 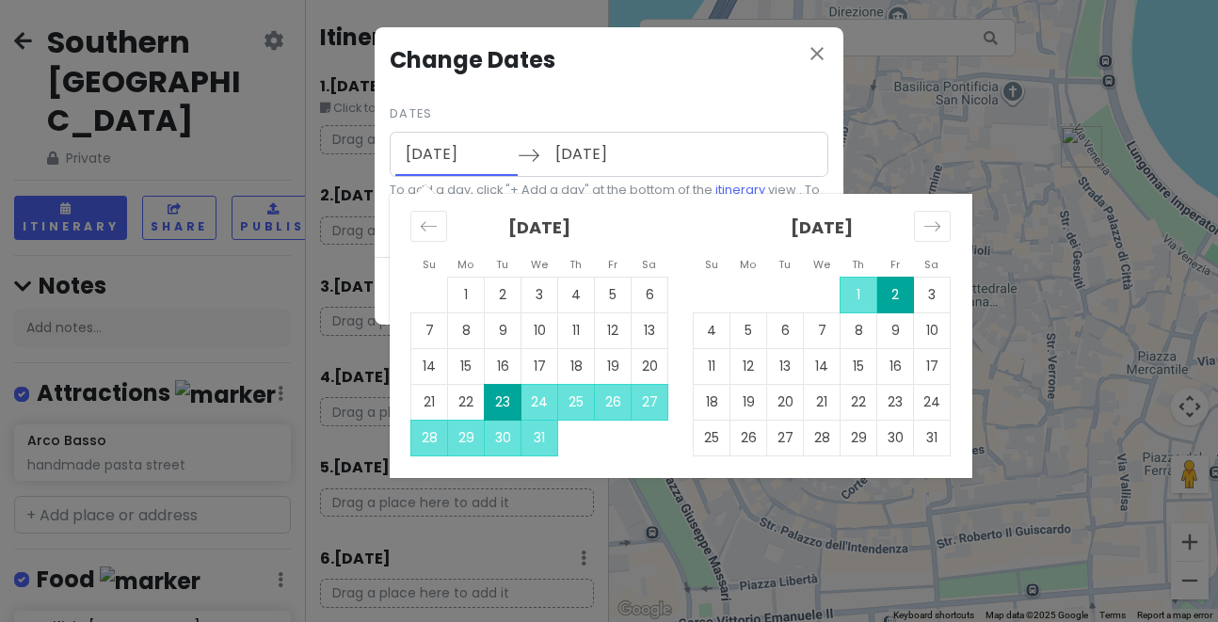 I want to click on td: Selected. Thursday, December 25, 2025, so click(x=576, y=402).